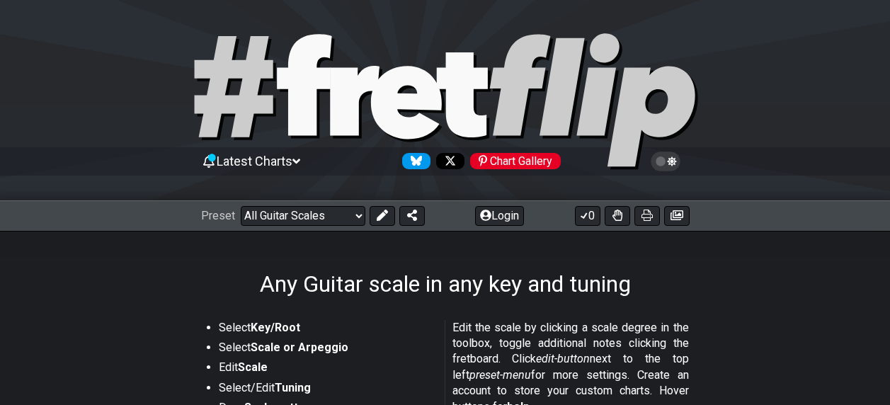  What do you see at coordinates (513, 161) in the screenshot?
I see `a: #fretflip at Pinterest` at bounding box center [513, 161].